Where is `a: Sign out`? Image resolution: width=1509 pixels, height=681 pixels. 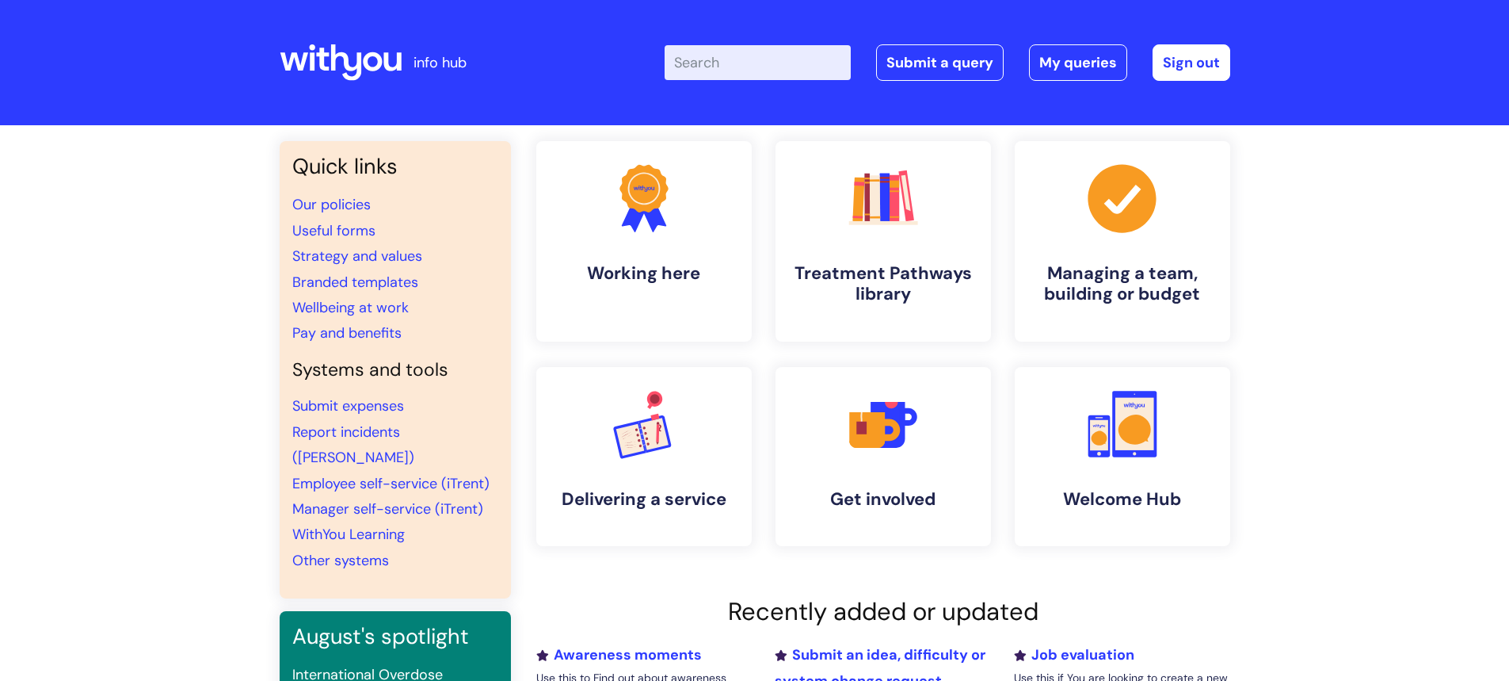
a: Sign out is located at coordinates (1192, 63).